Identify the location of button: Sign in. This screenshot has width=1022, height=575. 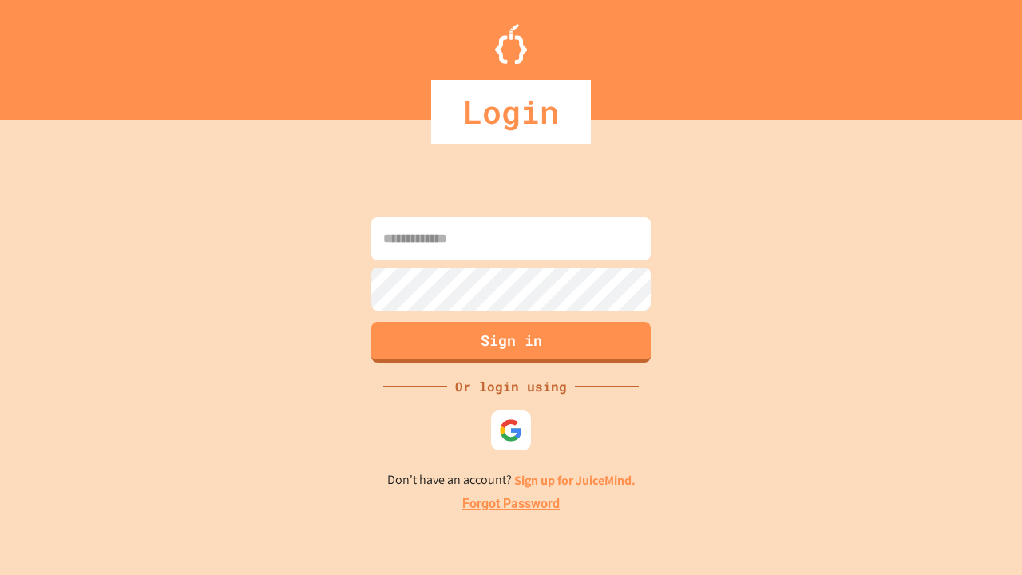
(511, 342).